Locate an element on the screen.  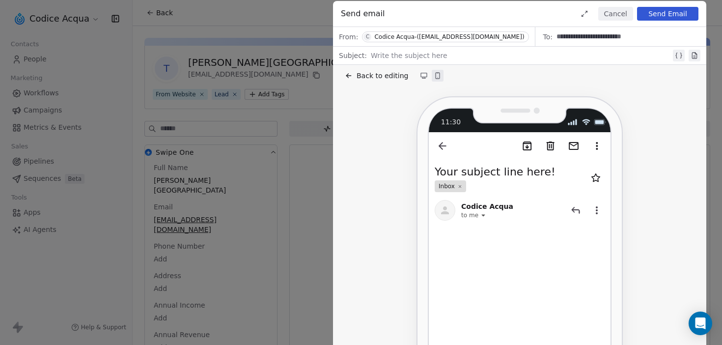
span: Send email is located at coordinates (363, 14).